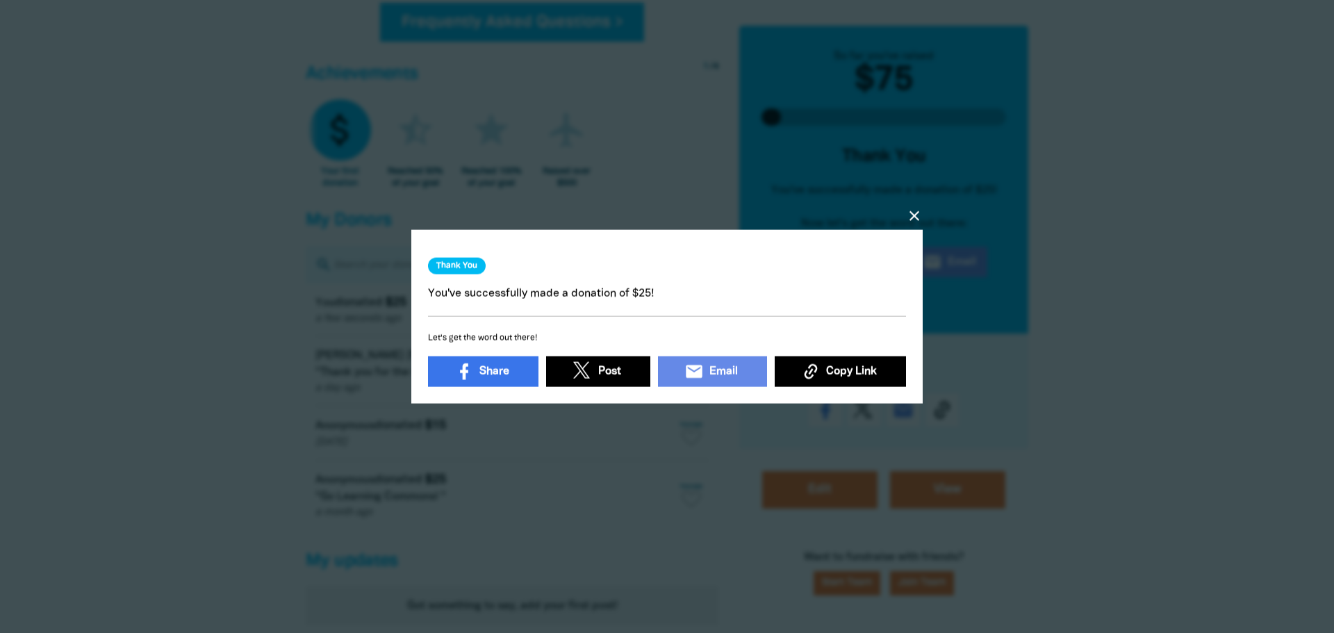 The image size is (1334, 633). I want to click on h6: Let's get the word out there!, so click(667, 338).